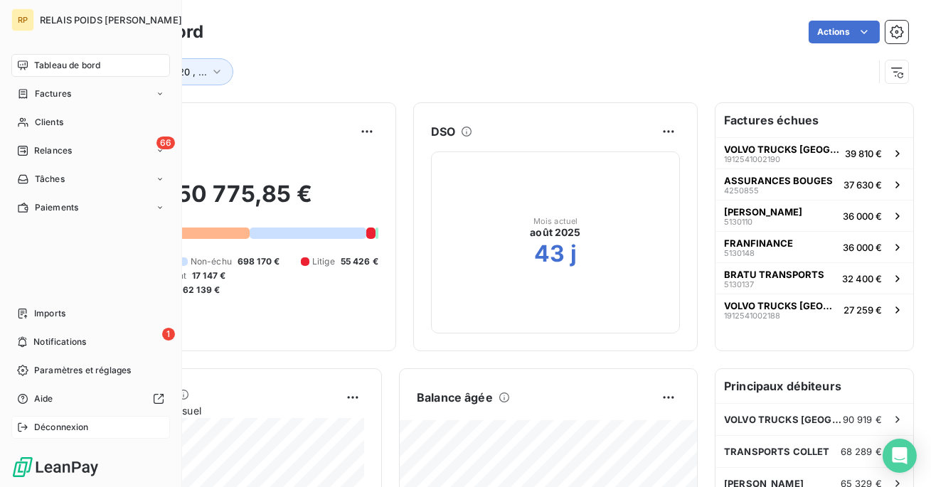 This screenshot has width=931, height=487. I want to click on span: Tâches, so click(50, 179).